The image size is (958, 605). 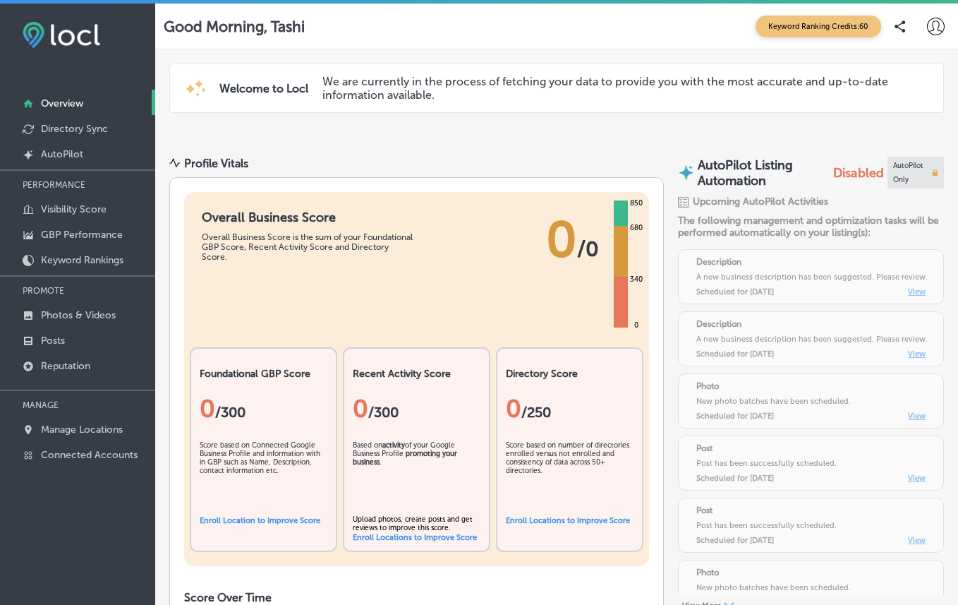 What do you see at coordinates (89, 454) in the screenshot?
I see `p: Connected Accounts` at bounding box center [89, 454].